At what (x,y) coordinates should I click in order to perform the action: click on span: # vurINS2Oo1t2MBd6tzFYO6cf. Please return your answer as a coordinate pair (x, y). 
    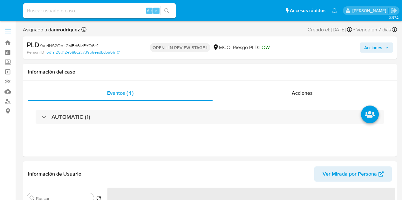
    Looking at the image, I should click on (69, 46).